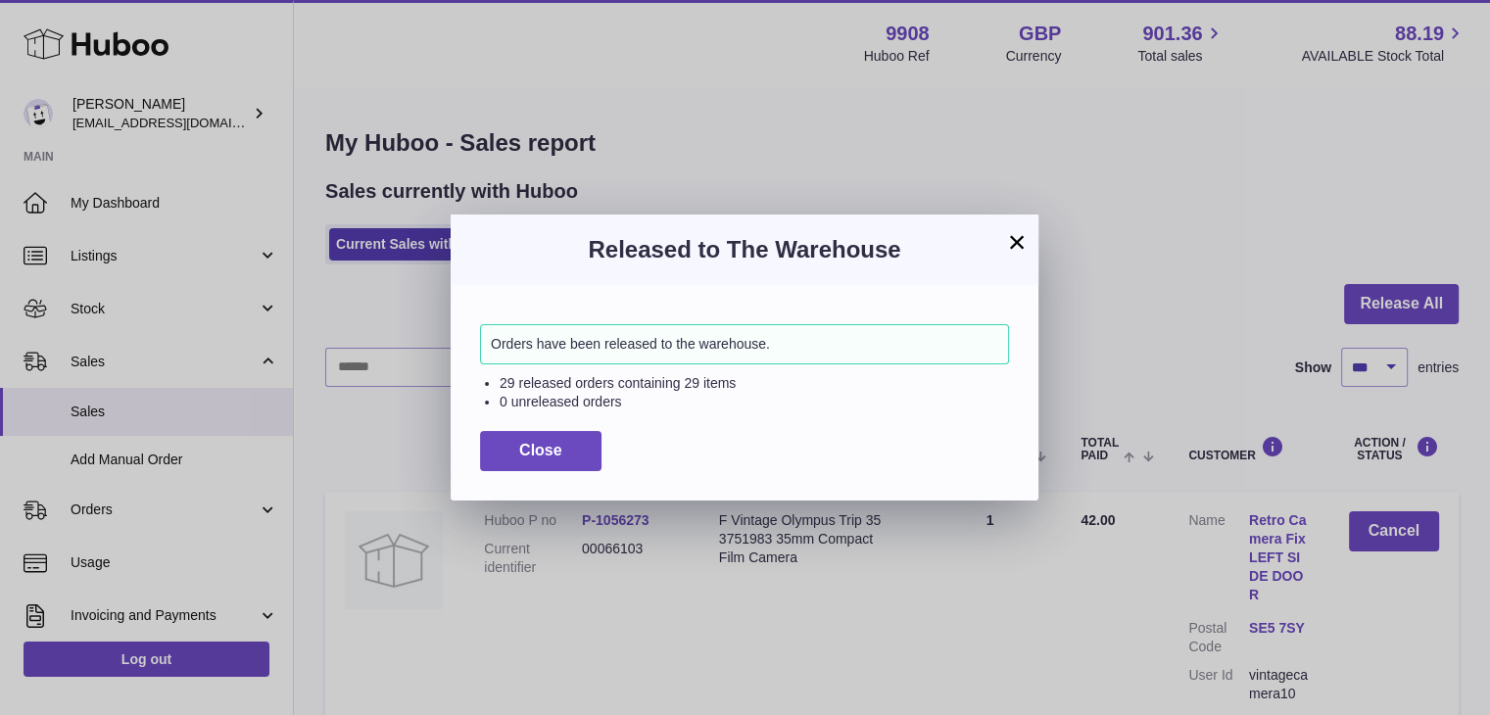 This screenshot has height=715, width=1490. I want to click on h3: Released to The Warehouse, so click(744, 250).